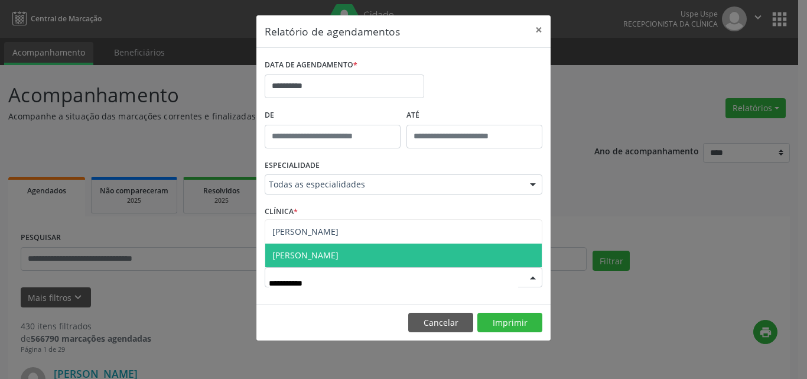 The image size is (807, 379). What do you see at coordinates (333, 115) in the screenshot?
I see `label: De` at bounding box center [333, 115].